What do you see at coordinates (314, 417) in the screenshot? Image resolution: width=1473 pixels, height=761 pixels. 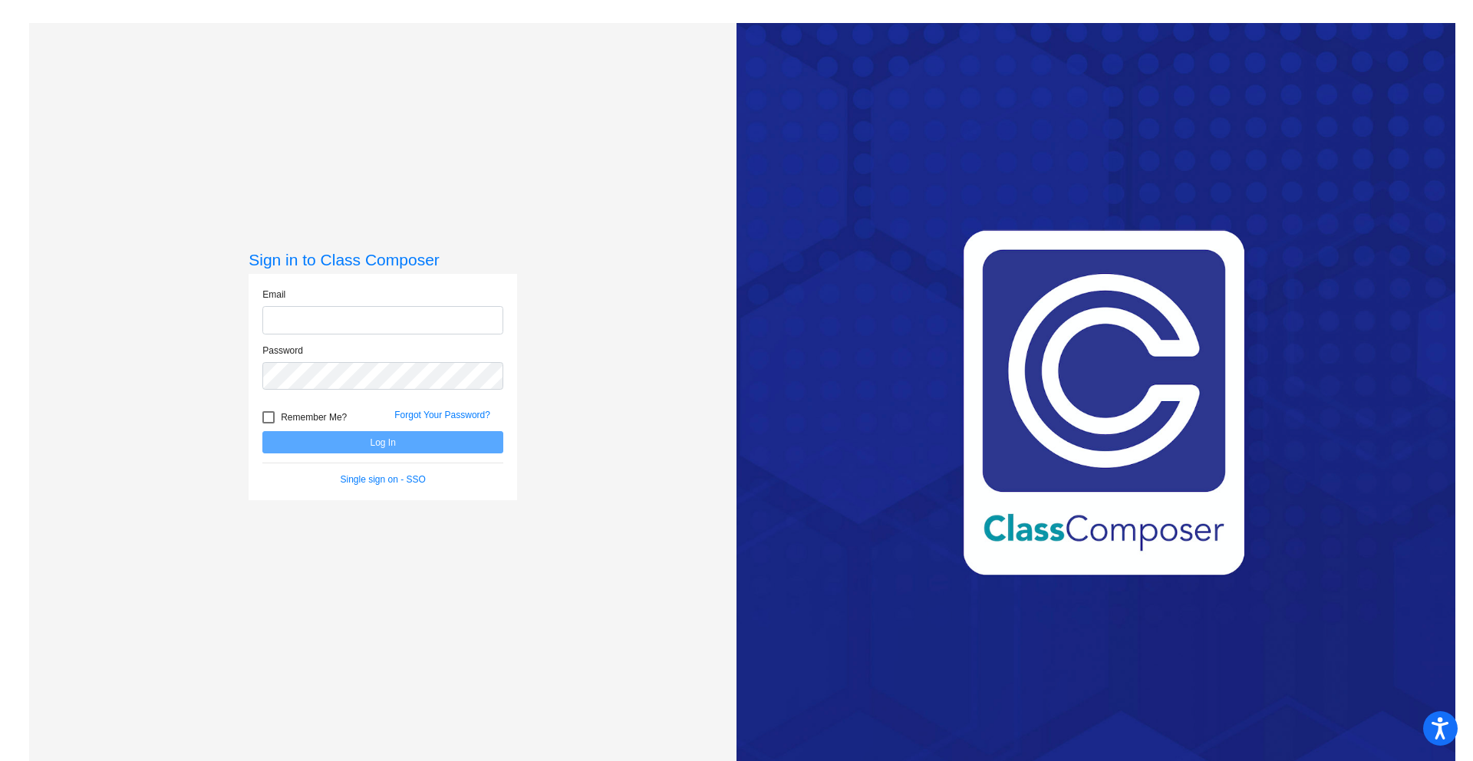 I see `span: Remember Me?` at bounding box center [314, 417].